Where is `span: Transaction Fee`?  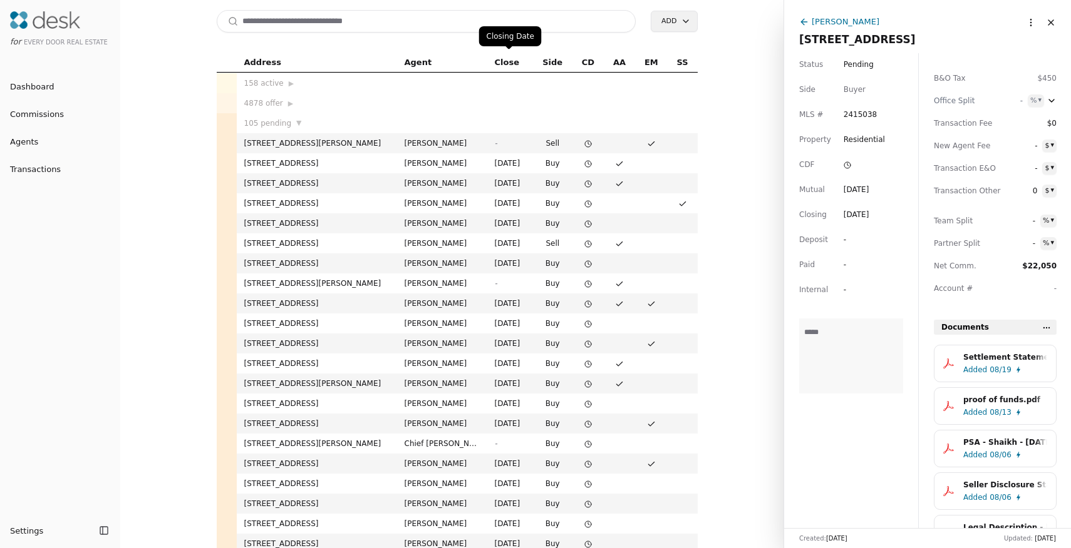
span: Transaction Fee is located at coordinates (962, 123).